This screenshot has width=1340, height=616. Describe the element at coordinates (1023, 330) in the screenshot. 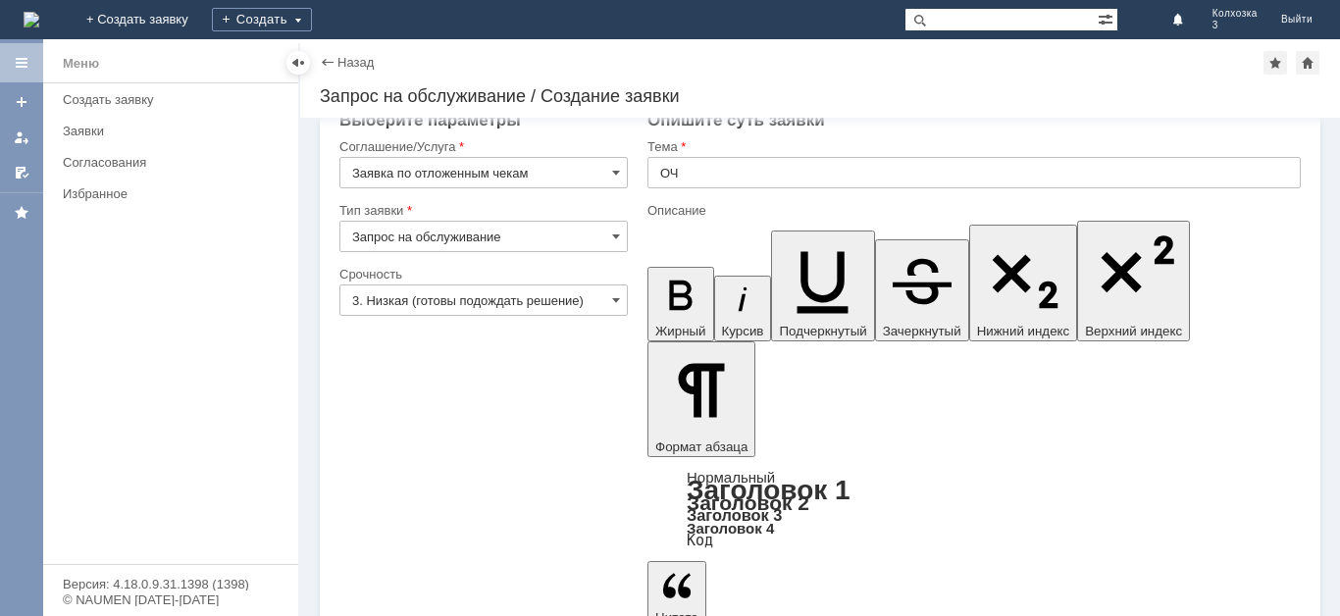

I see `span: Нижний индекс` at that location.